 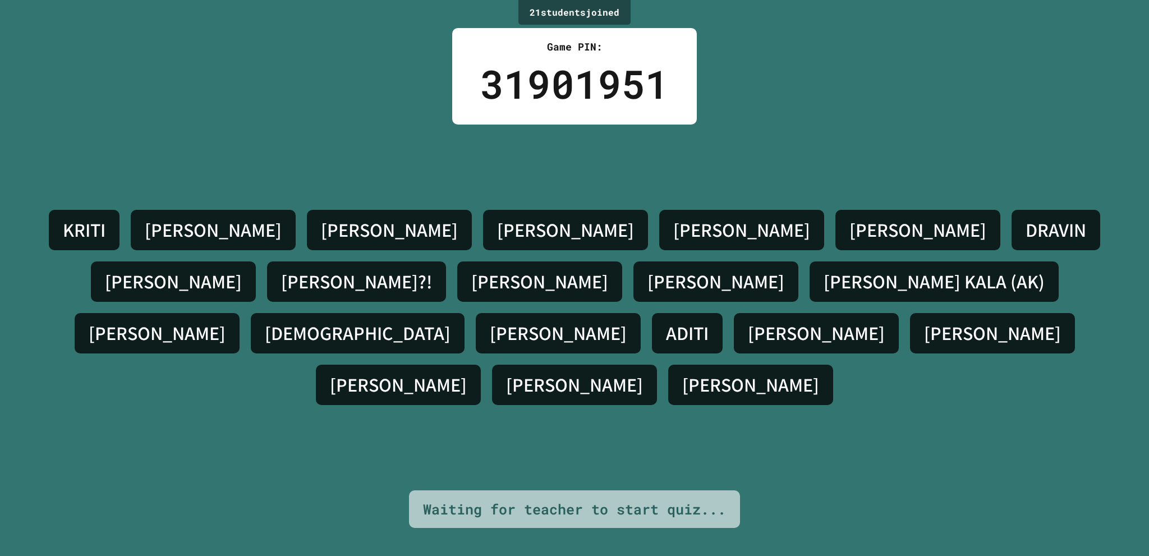 What do you see at coordinates (574, 47) in the screenshot?
I see `div: Game PIN:` at bounding box center [574, 47].